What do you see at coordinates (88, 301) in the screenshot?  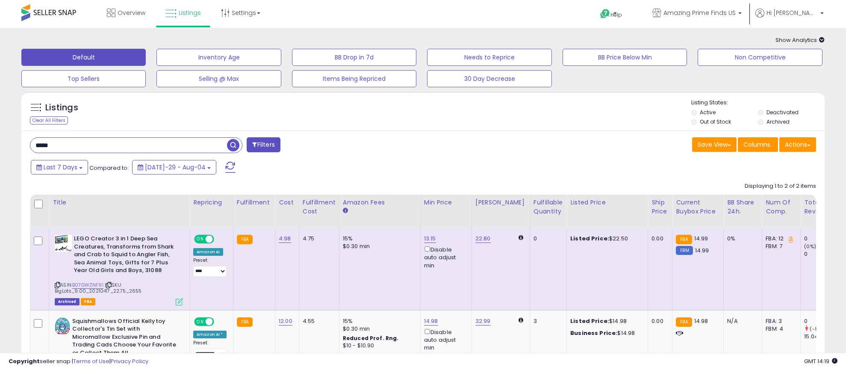 I see `span: FBA` at bounding box center [88, 301].